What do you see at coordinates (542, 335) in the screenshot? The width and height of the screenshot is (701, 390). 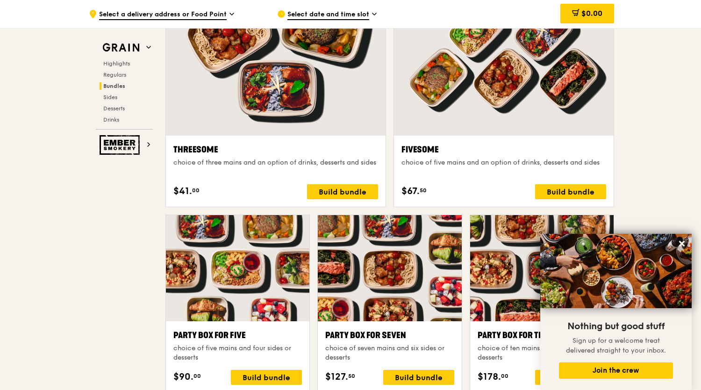 I see `div: Party Box for Ten` at bounding box center [542, 335].